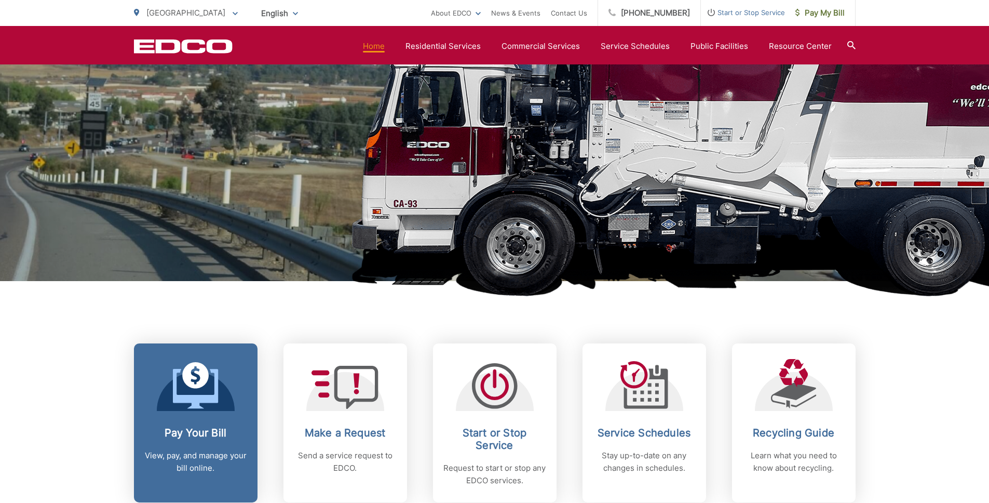 The height and width of the screenshot is (503, 989). What do you see at coordinates (374, 46) in the screenshot?
I see `a: Home` at bounding box center [374, 46].